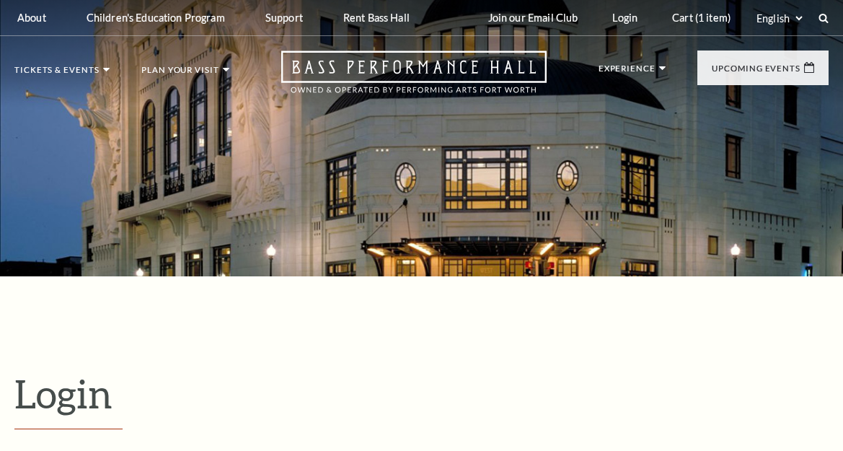  I want to click on select: Select:, so click(779, 18).